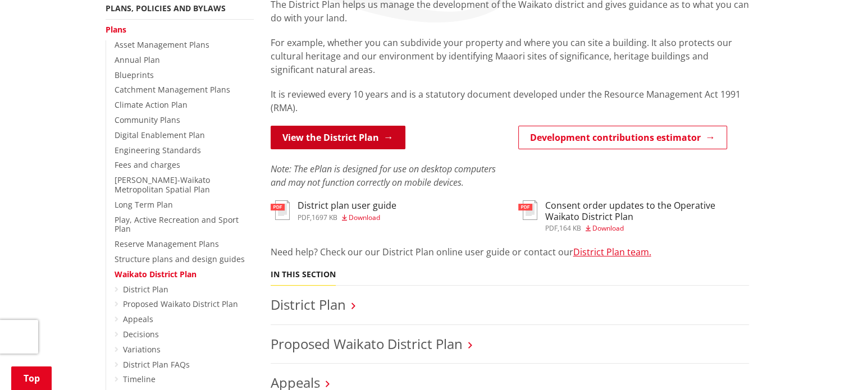 Image resolution: width=854 pixels, height=390 pixels. I want to click on a: Structure plans and design guides, so click(180, 259).